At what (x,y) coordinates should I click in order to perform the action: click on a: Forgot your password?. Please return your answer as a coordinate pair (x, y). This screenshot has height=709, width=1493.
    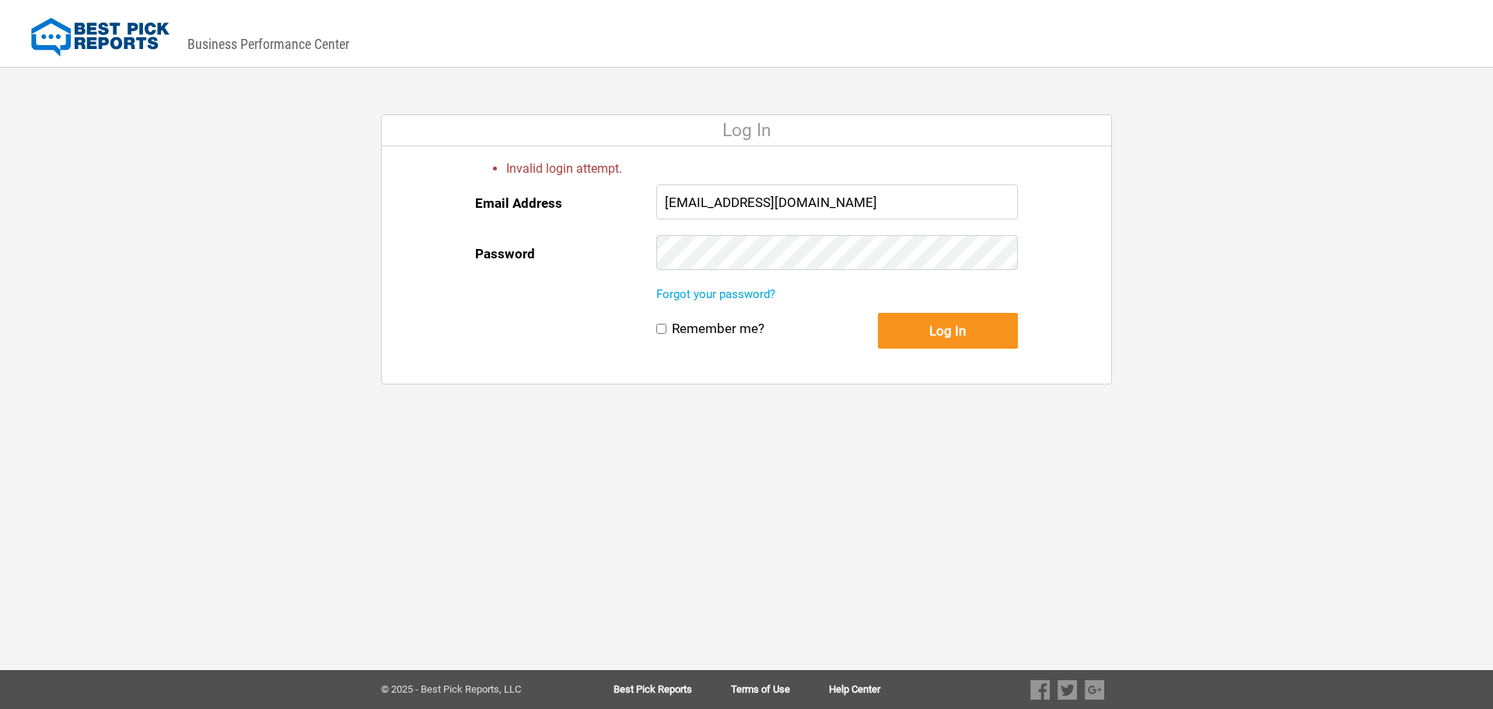
    Looking at the image, I should click on (716, 294).